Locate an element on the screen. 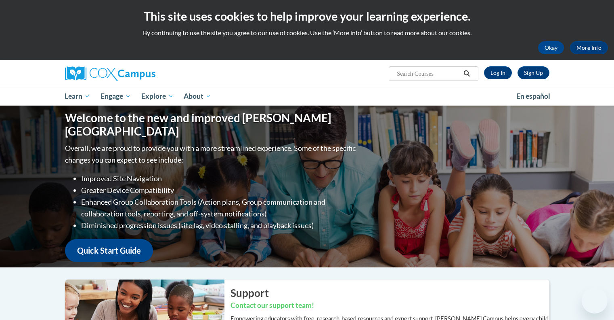 This screenshot has width=614, height=320. h2: This site uses cookies to help improve your learning experience. is located at coordinates (307, 16).